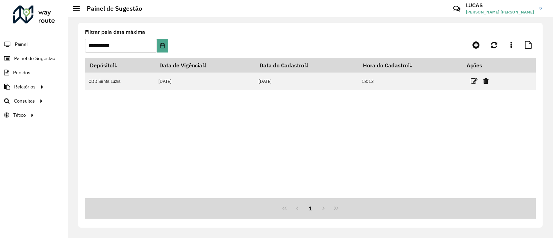 Image resolution: width=553 pixels, height=238 pixels. I want to click on th: Hora do Cadastro, so click(410, 65).